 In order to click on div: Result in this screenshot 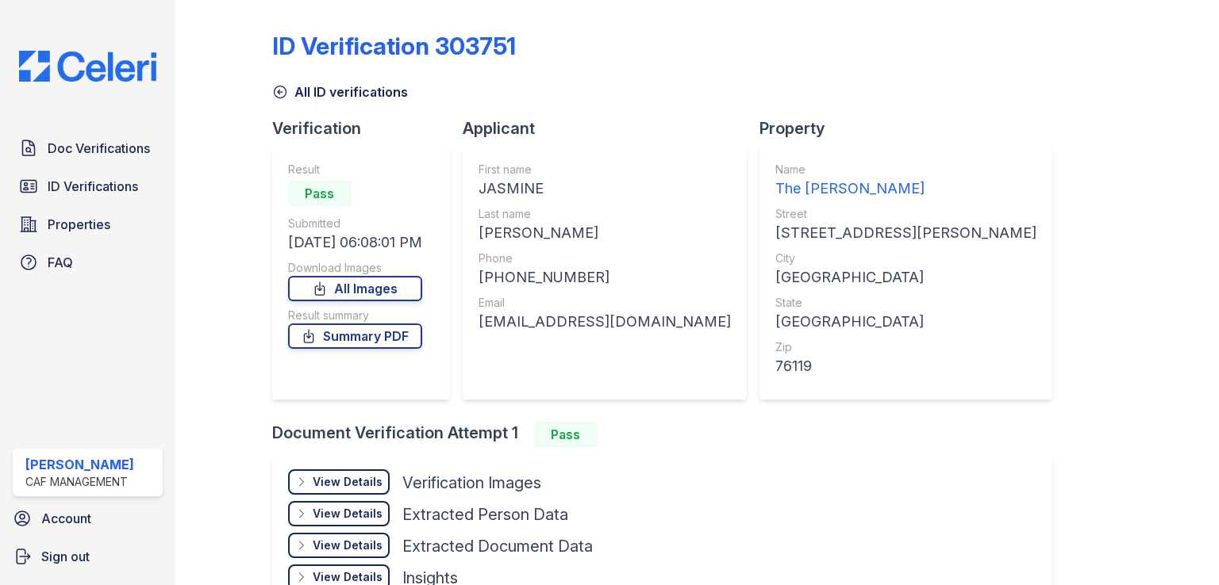, I will do `click(355, 170)`.